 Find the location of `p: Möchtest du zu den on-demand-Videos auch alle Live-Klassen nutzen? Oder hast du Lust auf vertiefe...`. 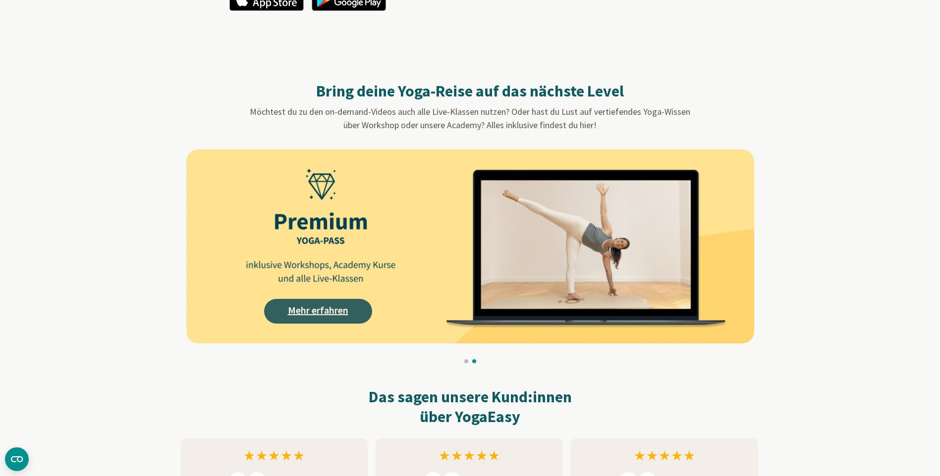

p: Möchtest du zu den on-demand-Videos auch alle Live-Klassen nutzen? Oder hast du Lust auf vertiefe... is located at coordinates (470, 118).